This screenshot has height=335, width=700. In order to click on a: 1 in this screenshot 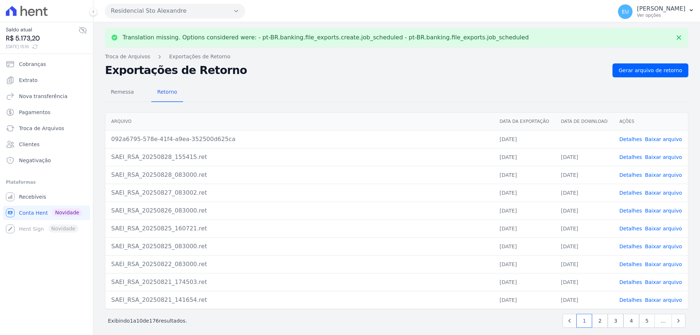, I will do `click(584, 321)`.